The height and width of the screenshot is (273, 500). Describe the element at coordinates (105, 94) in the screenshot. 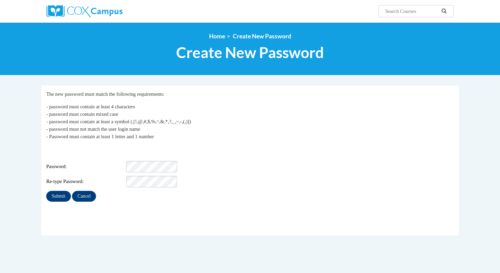

I see `span: The new password must match the following requirements:` at that location.